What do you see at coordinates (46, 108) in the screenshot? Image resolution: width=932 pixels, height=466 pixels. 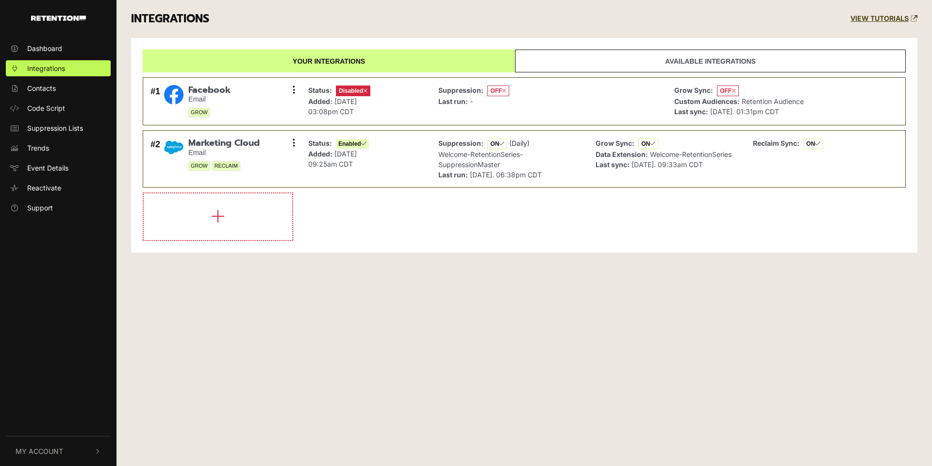 I see `span: Code Script` at bounding box center [46, 108].